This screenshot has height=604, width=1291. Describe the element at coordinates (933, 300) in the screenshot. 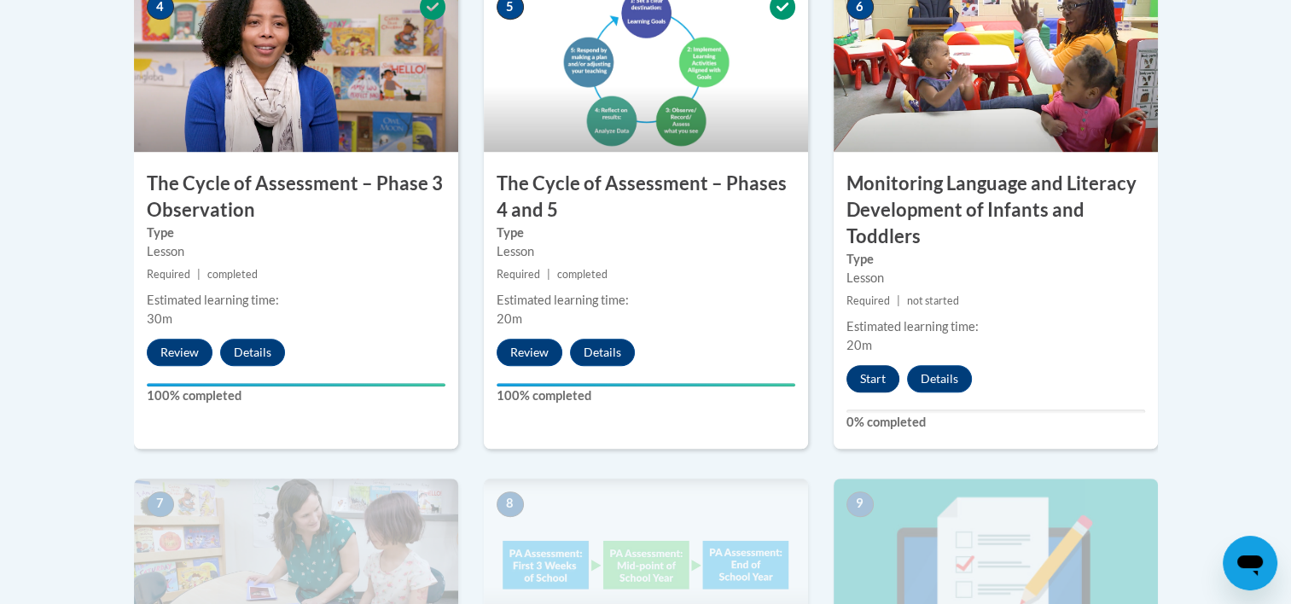

I see `span: not started` at that location.